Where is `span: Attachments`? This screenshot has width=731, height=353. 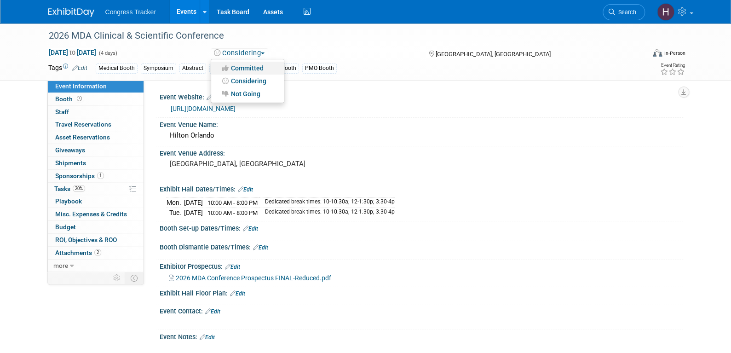 span: Attachments is located at coordinates (78, 253).